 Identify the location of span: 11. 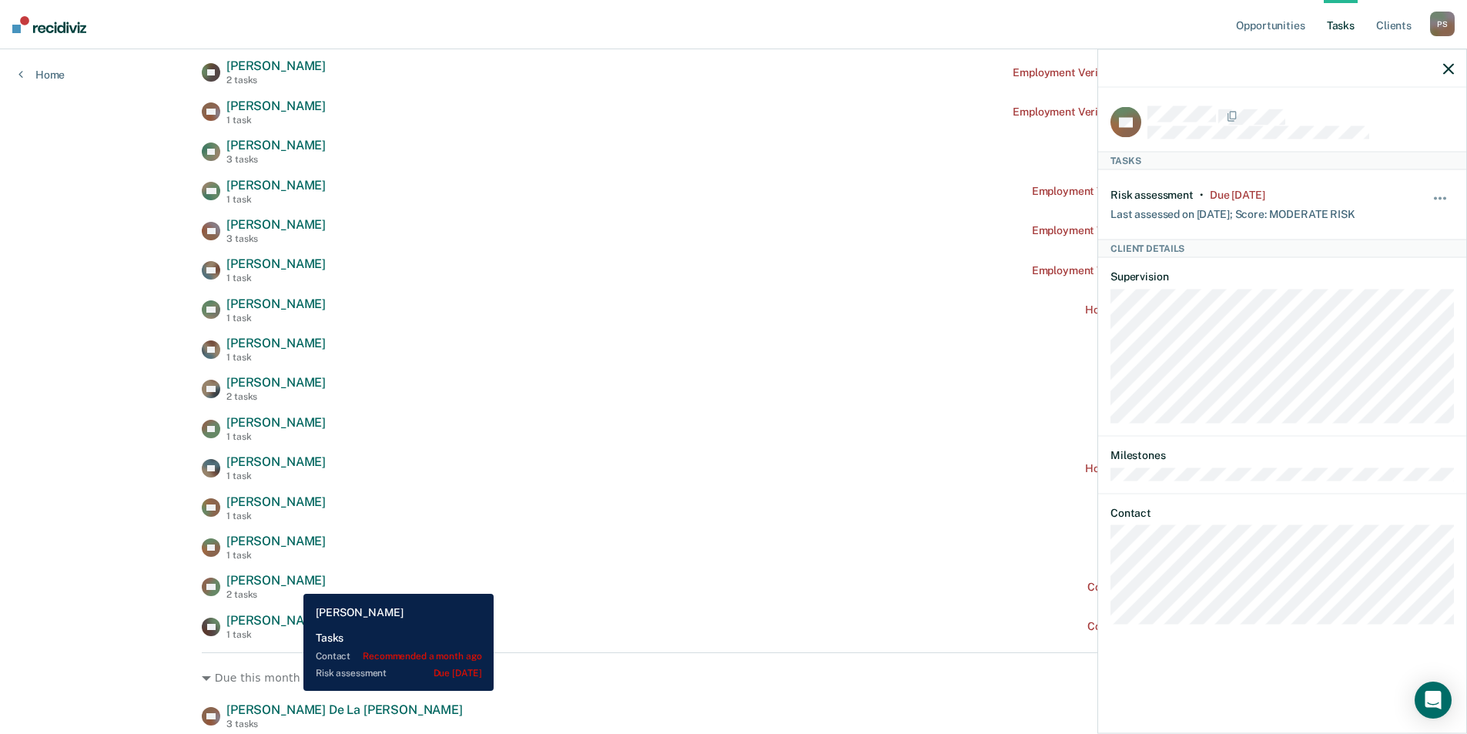
(318, 678).